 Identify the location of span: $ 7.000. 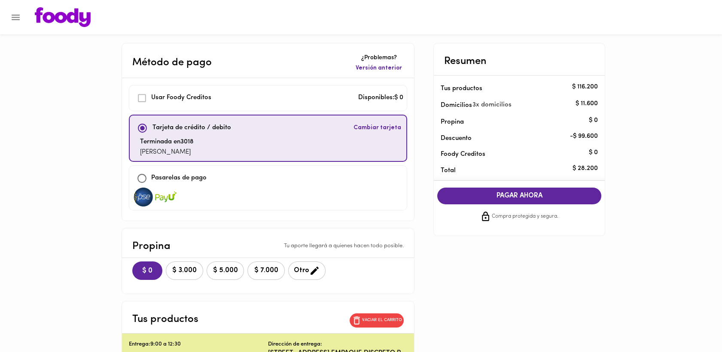
(266, 271).